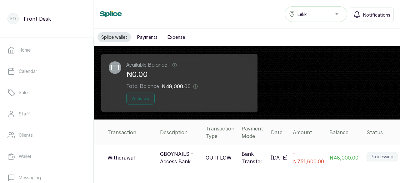 The image size is (400, 183). What do you see at coordinates (26, 135) in the screenshot?
I see `p: Clients` at bounding box center [26, 135].